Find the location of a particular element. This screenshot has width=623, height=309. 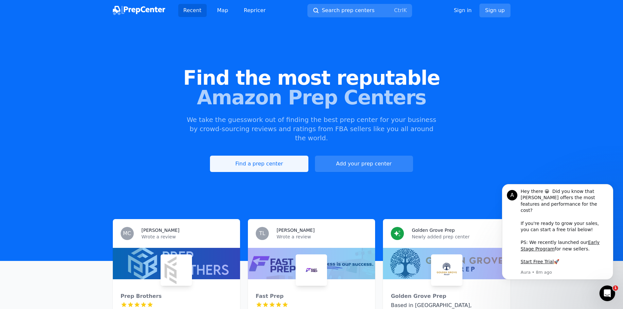

div: Profile image for Aura is located at coordinates (20, 15).